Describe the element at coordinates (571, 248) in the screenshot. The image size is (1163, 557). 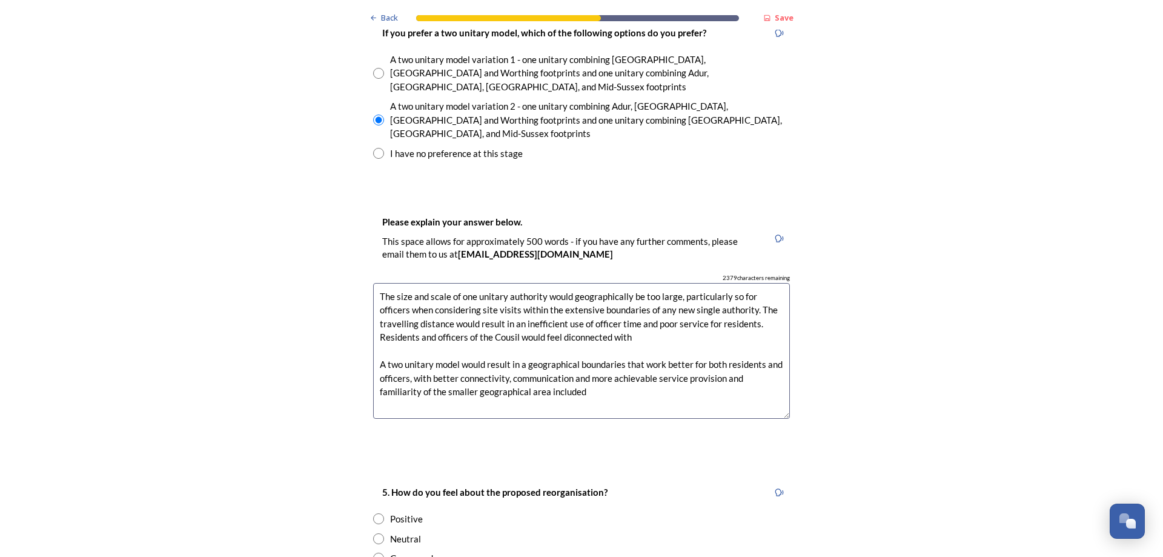
I see `p: This space allows for approximately 500 words - if you have any further comments, please email th...` at that location.